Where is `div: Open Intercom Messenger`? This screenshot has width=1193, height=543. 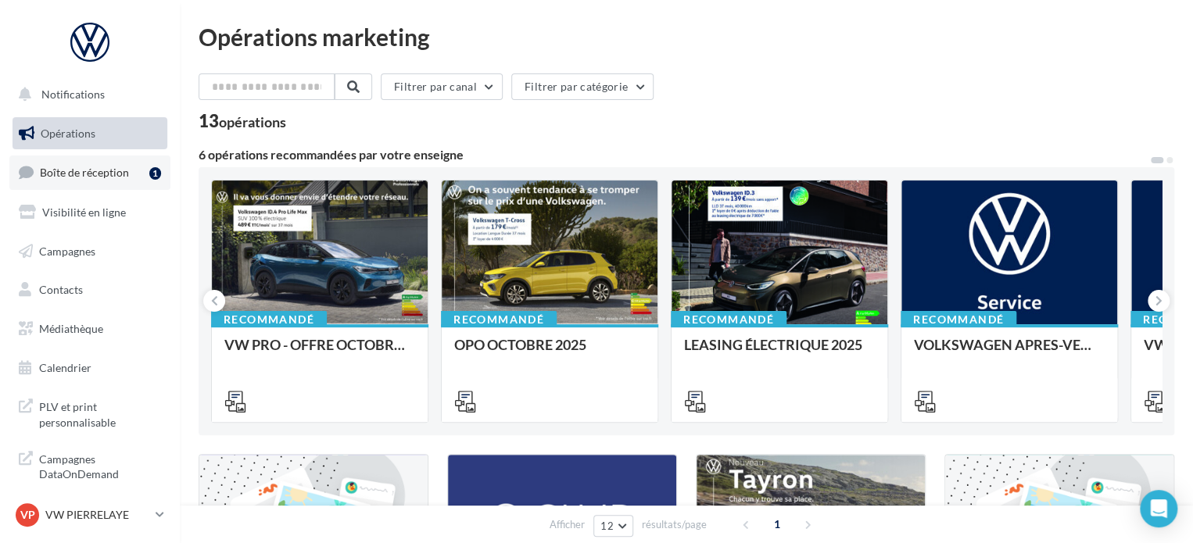 div: Open Intercom Messenger is located at coordinates (1159, 509).